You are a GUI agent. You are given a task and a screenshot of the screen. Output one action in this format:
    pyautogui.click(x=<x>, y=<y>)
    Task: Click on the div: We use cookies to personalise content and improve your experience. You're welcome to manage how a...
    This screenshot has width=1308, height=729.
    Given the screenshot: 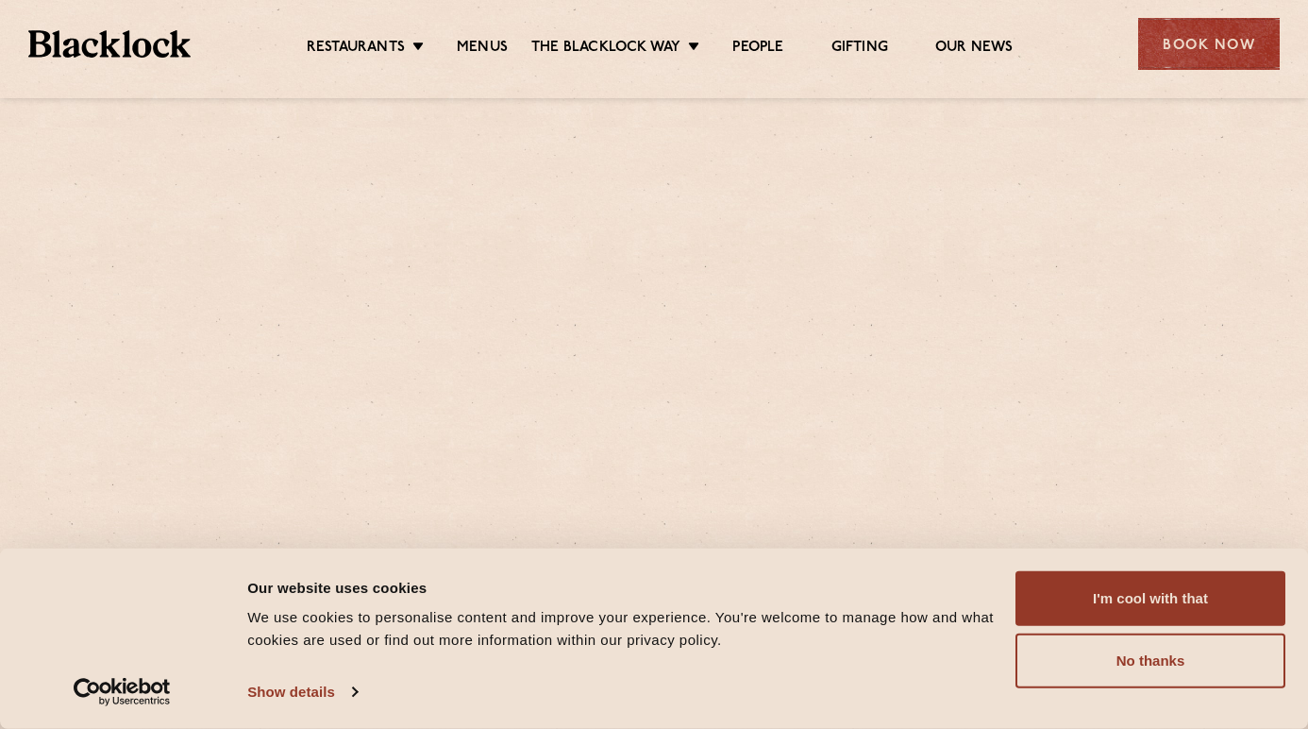 What is the action you would take?
    pyautogui.click(x=620, y=629)
    